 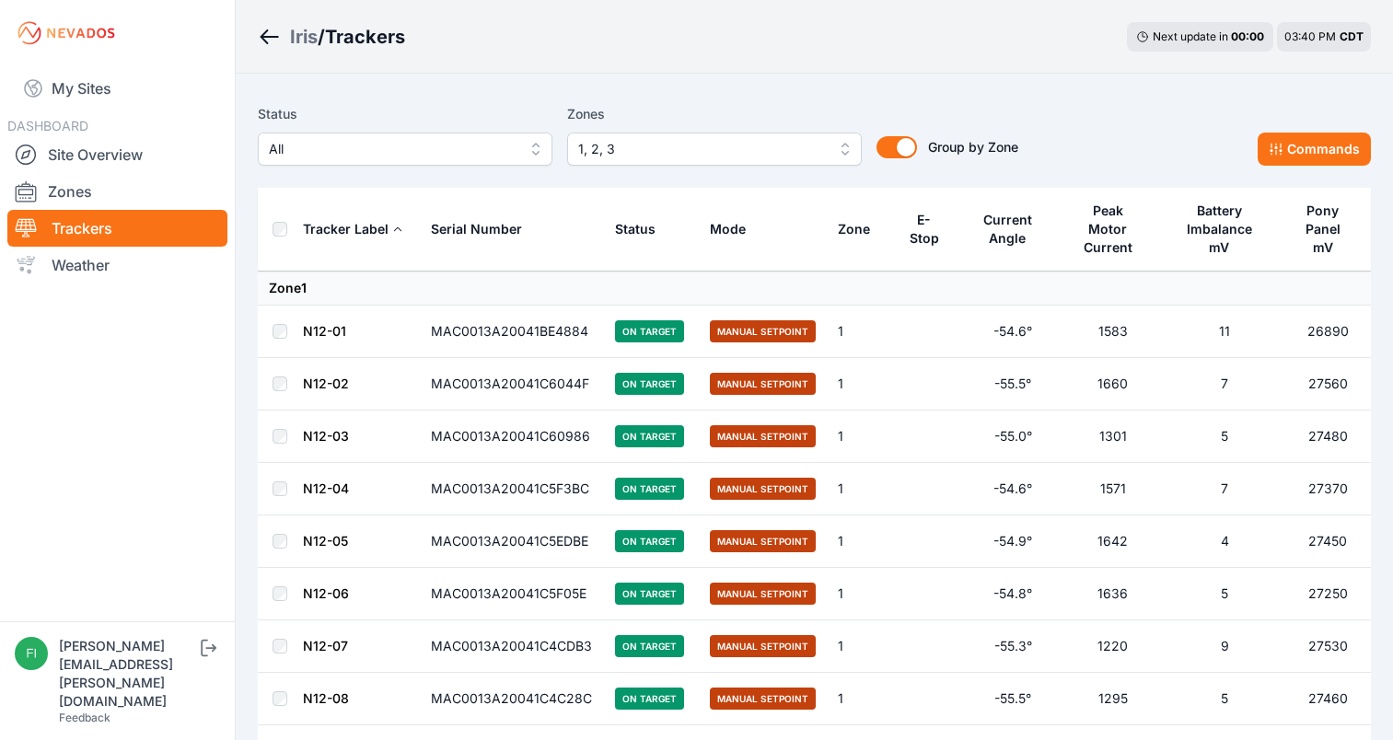 I want to click on button: Serial Number, so click(x=483, y=229).